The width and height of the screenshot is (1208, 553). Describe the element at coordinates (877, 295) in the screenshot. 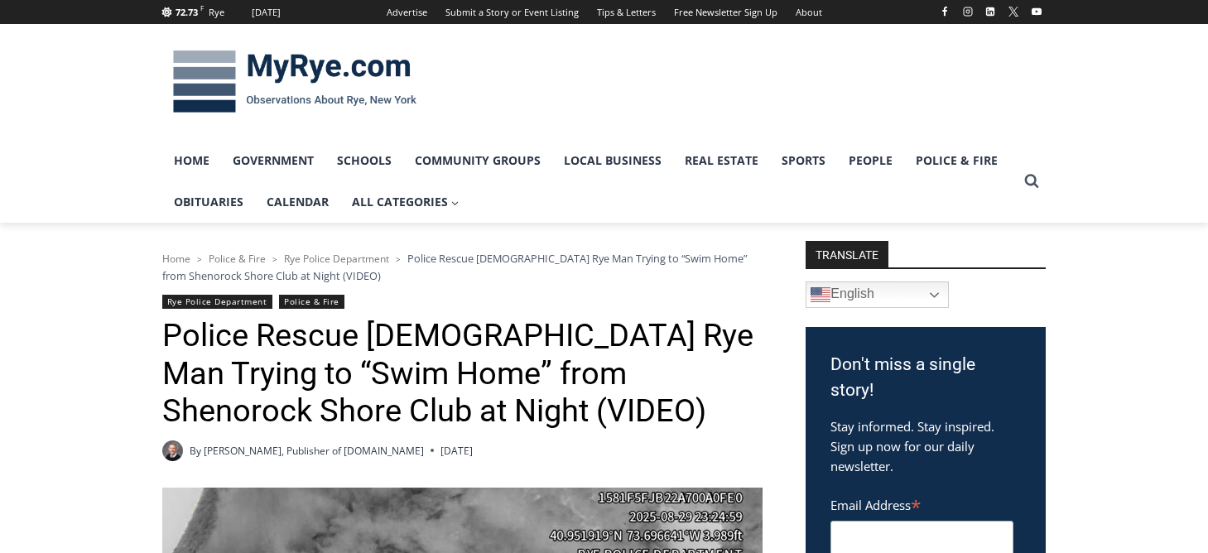

I see `a: English` at that location.